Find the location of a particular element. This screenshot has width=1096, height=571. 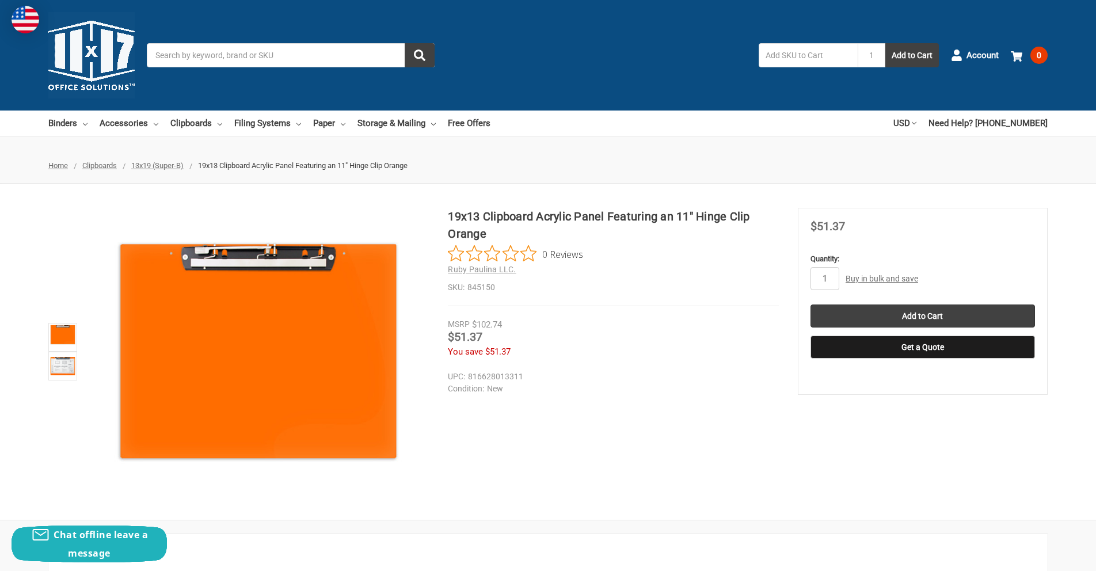

span: Chat offline leave a message is located at coordinates (101, 544).